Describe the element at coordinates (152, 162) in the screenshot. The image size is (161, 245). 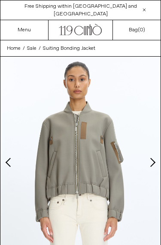
I see `button: Next slide` at that location.